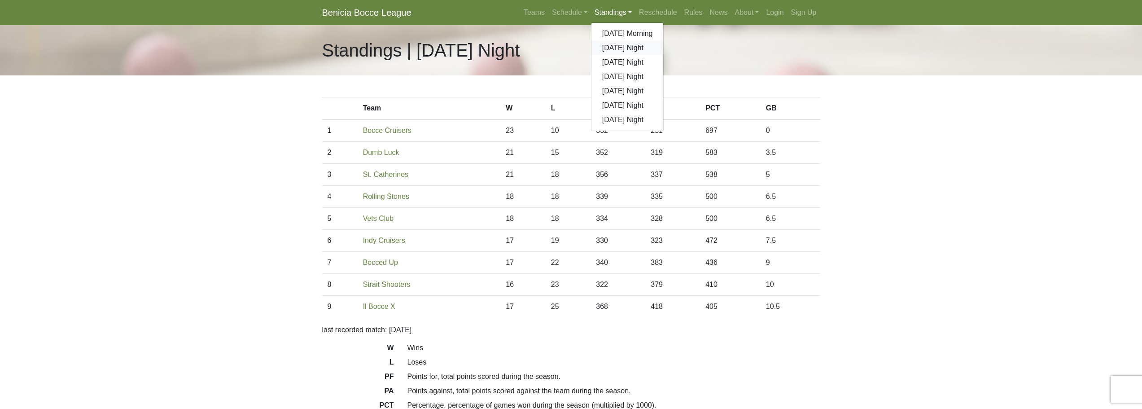 Image resolution: width=1142 pixels, height=409 pixels. Describe the element at coordinates (568, 153) in the screenshot. I see `td: 15` at that location.